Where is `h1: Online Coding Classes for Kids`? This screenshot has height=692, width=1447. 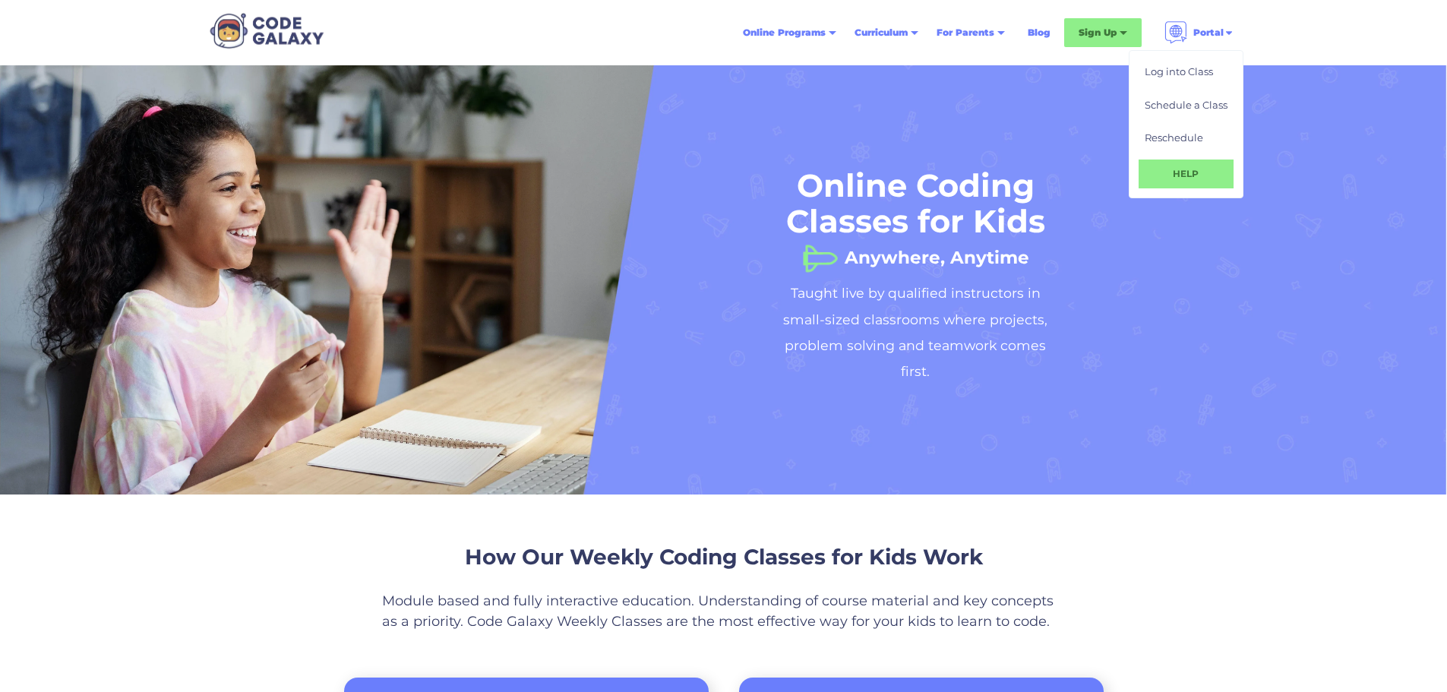 h1: Online Coding Classes for Kids is located at coordinates (915, 204).